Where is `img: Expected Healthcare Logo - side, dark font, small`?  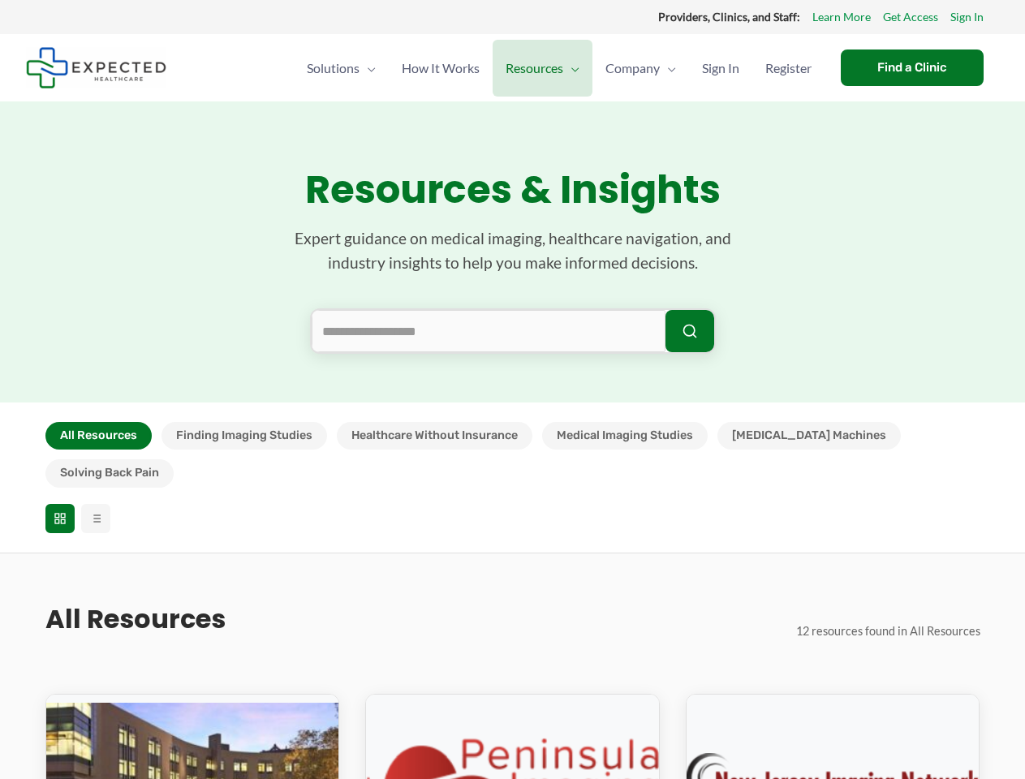
img: Expected Healthcare Logo - side, dark font, small is located at coordinates (96, 67).